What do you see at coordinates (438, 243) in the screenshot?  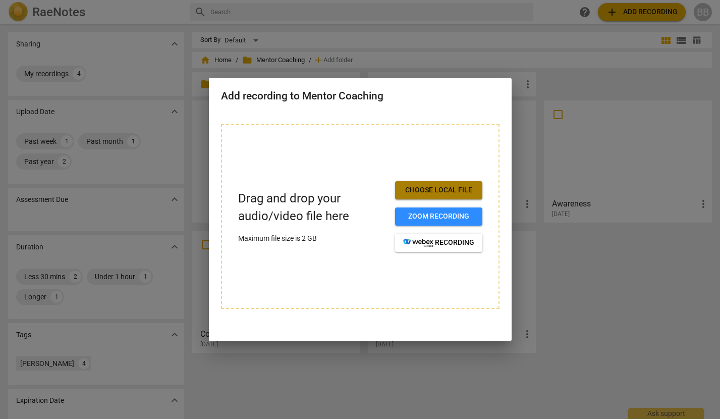 I see `button: recording` at bounding box center [438, 243].